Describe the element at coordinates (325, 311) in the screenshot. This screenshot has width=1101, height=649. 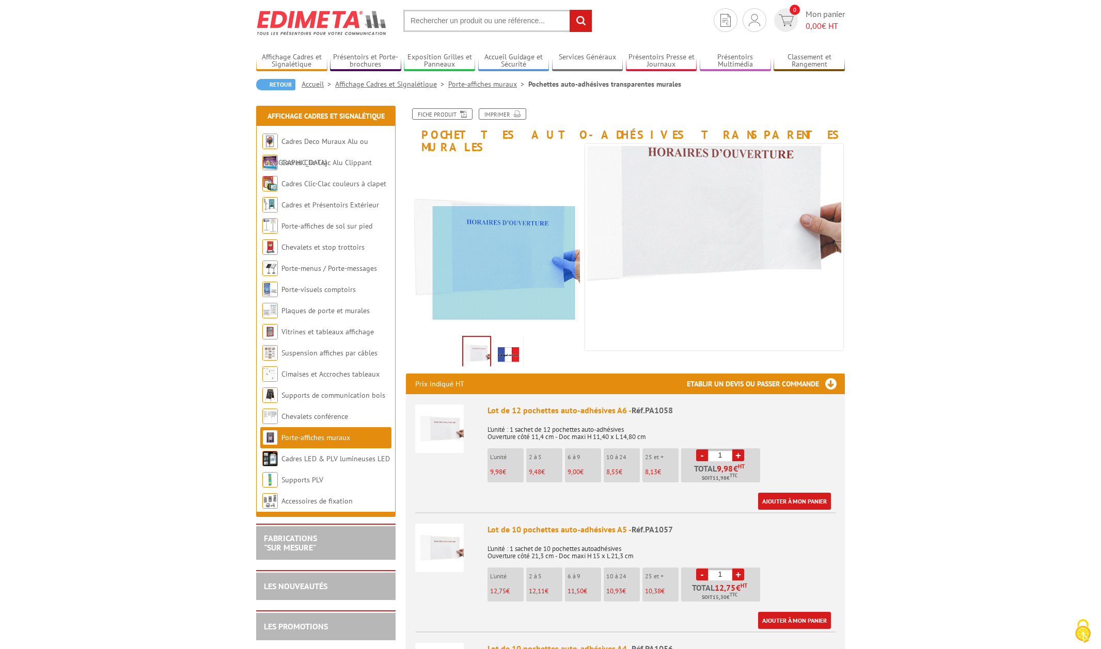
I see `a: Plaques de porte et murales` at that location.